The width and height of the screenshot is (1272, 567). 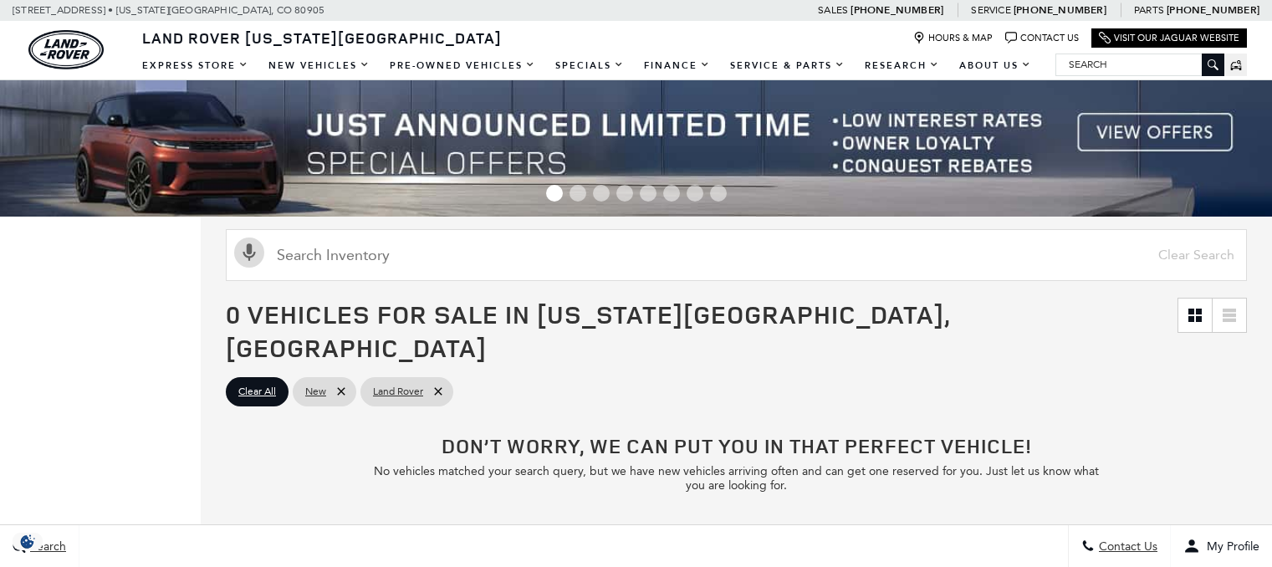 What do you see at coordinates (463, 65) in the screenshot?
I see `a: Pre-Owned Vehicles` at bounding box center [463, 65].